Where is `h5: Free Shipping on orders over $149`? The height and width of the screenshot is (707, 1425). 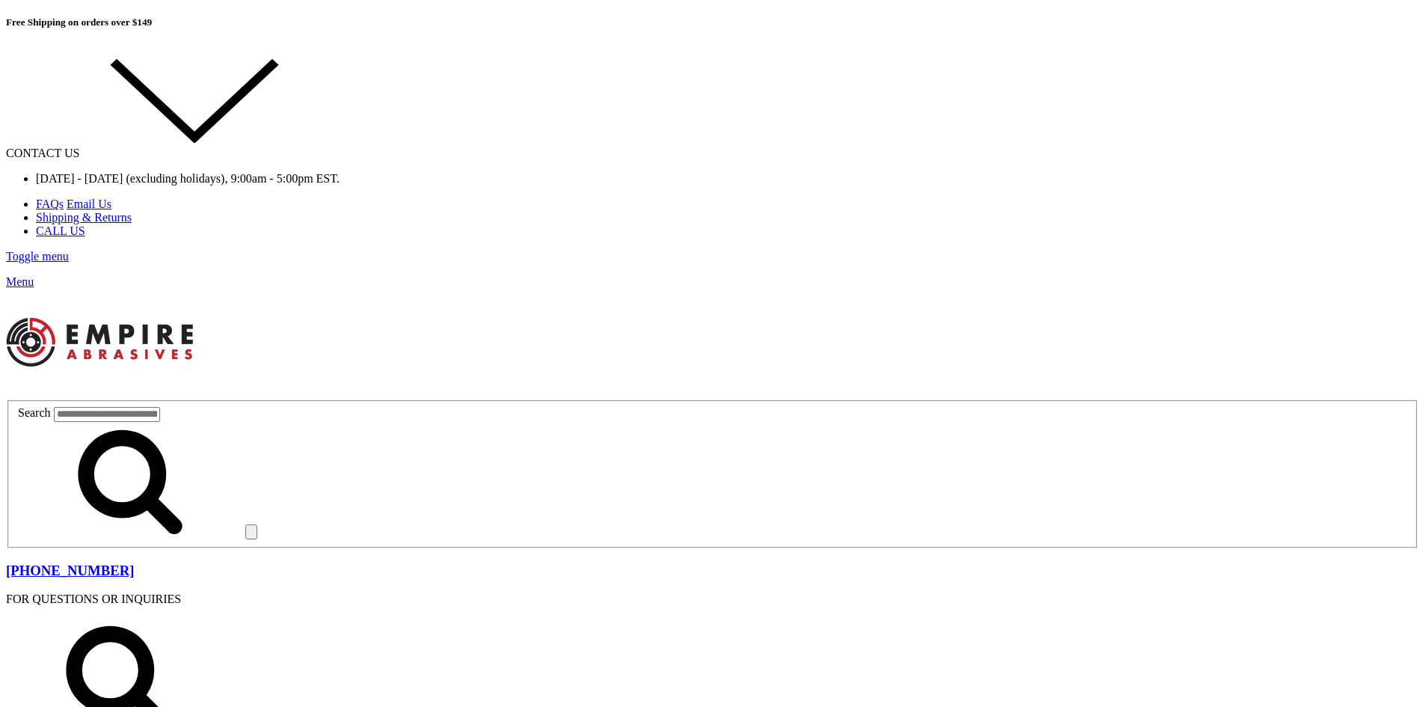
h5: Free Shipping on orders over $149 is located at coordinates (712, 22).